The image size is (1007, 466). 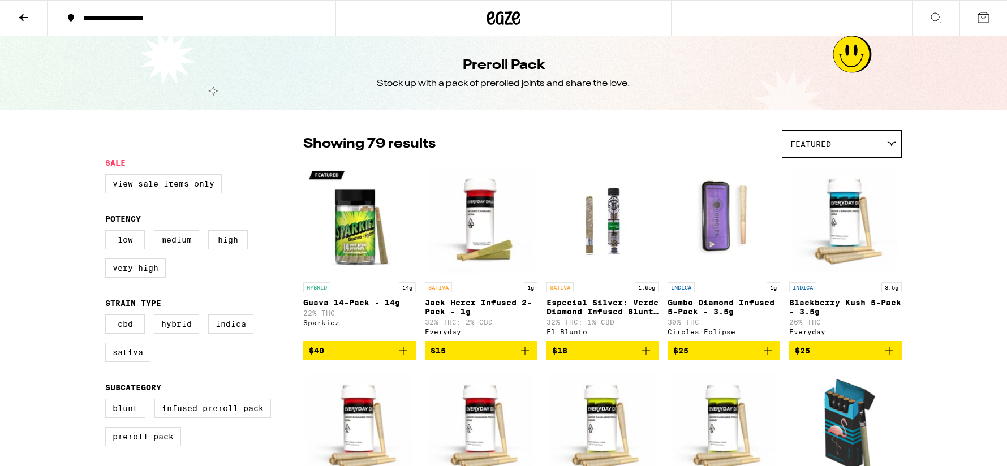 I want to click on label: Indica, so click(x=231, y=324).